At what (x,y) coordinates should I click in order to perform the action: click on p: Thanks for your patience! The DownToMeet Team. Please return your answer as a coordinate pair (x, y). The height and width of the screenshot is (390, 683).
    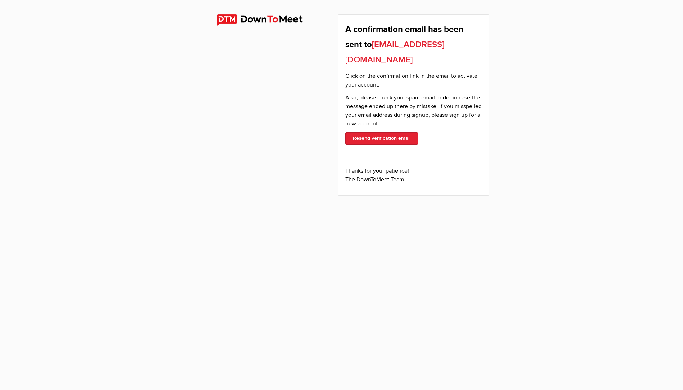
    Looking at the image, I should click on (413, 177).